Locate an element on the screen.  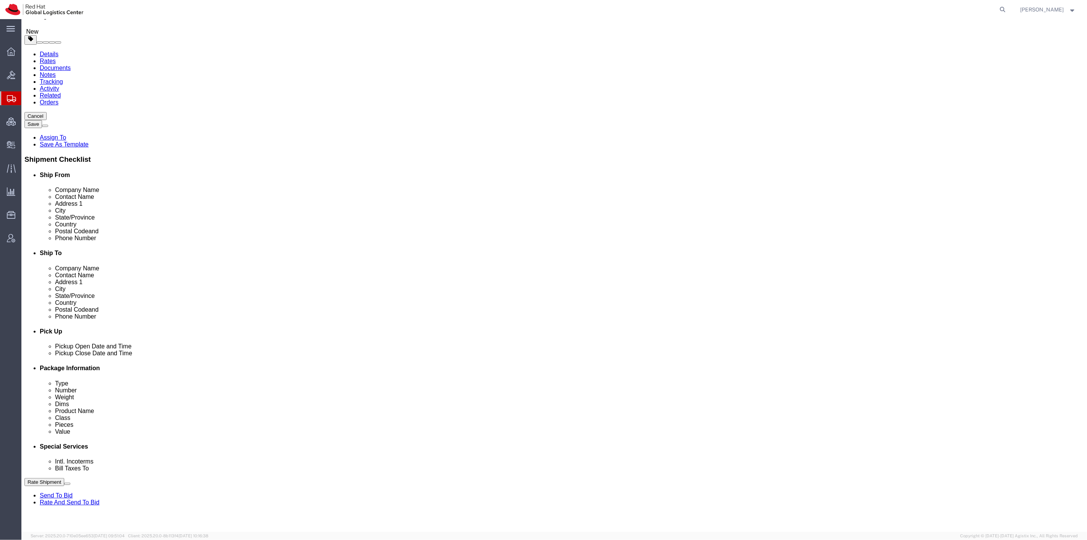
span: Tyler Radford is located at coordinates (1042, 10).